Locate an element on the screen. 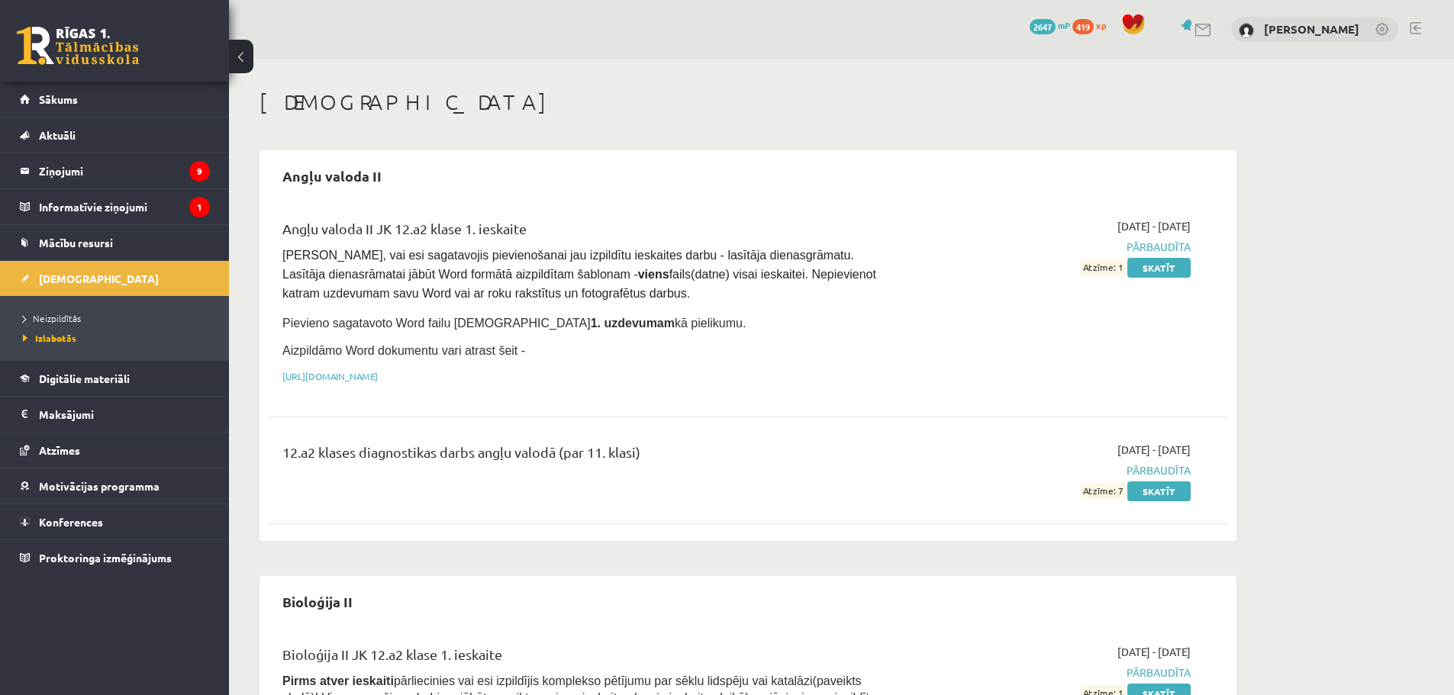 This screenshot has width=1454, height=695. strong: viens is located at coordinates (653, 274).